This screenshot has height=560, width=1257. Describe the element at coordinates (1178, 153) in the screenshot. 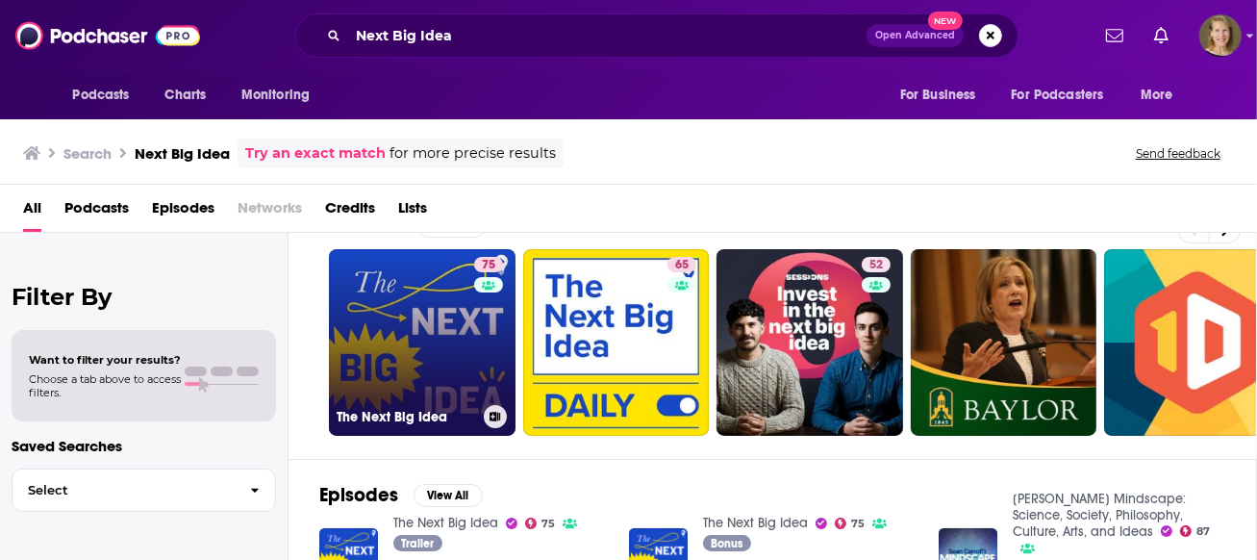

I see `button: Send feedback` at that location.